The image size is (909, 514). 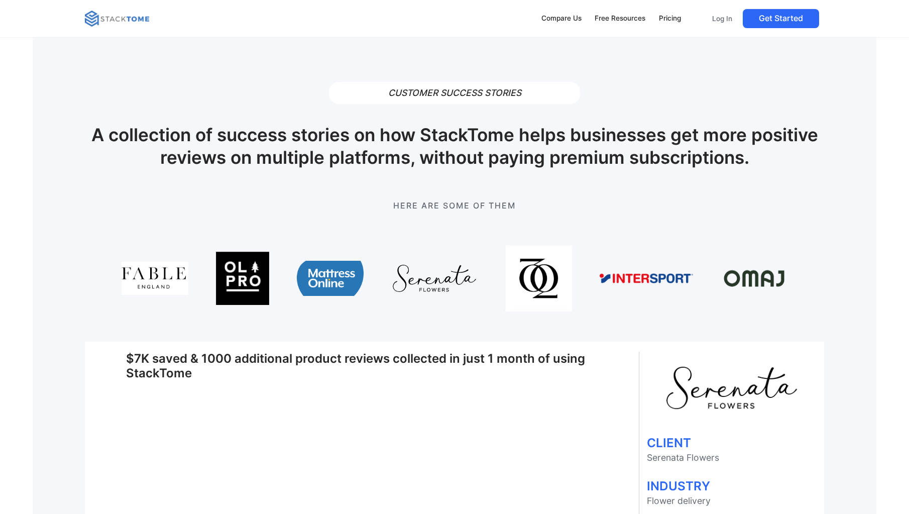 I want to click on img: intersport logo, so click(x=646, y=278).